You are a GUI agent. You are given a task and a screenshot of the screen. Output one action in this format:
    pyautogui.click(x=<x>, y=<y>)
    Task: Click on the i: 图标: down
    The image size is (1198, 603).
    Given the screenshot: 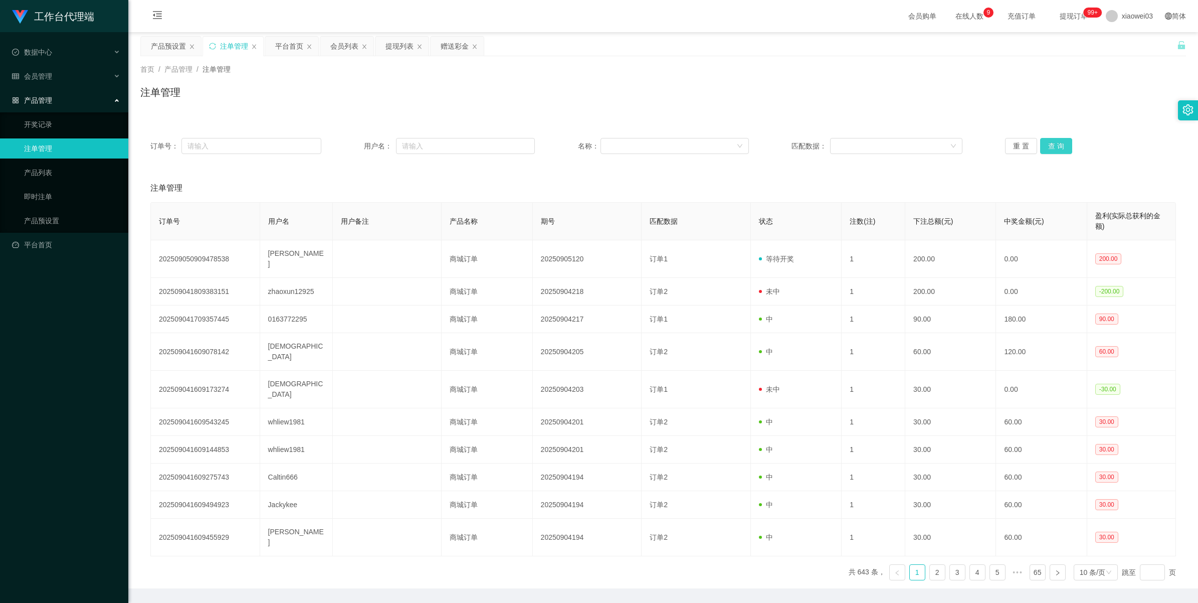 What is the action you would take?
    pyautogui.click(x=954, y=146)
    